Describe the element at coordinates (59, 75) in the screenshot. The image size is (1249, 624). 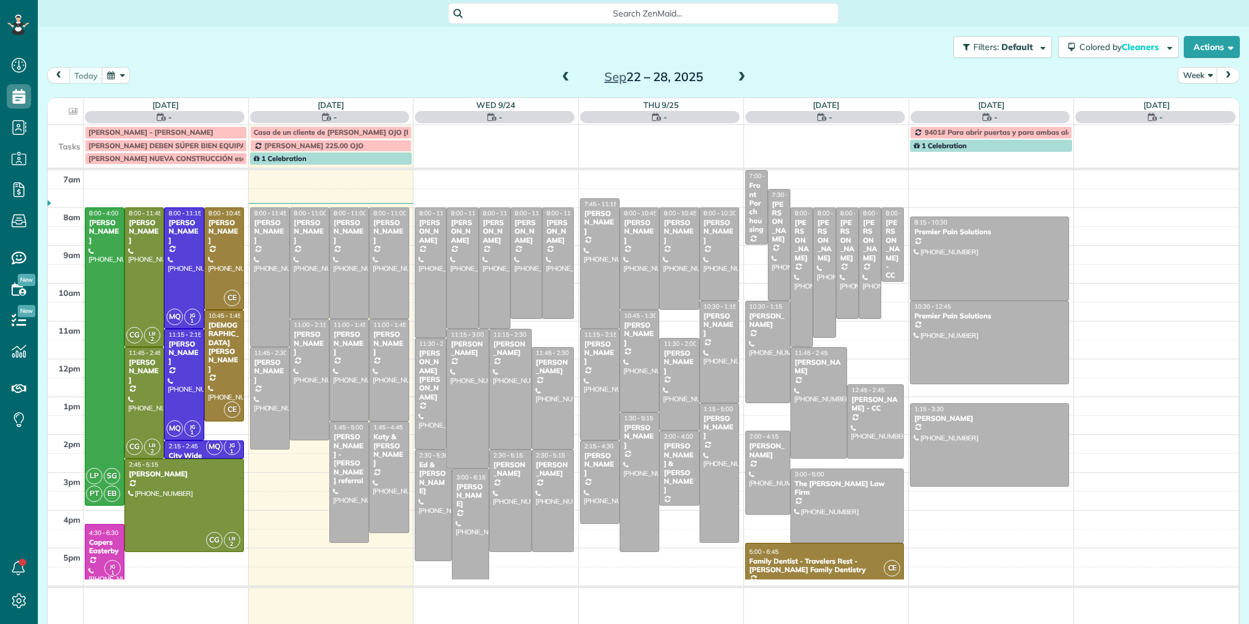
I see `button: prev` at that location.